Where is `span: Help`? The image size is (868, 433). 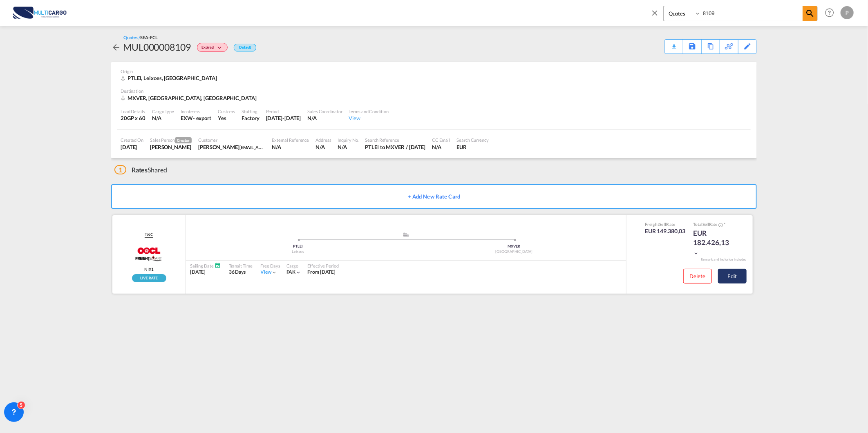 span: Help is located at coordinates (830, 13).